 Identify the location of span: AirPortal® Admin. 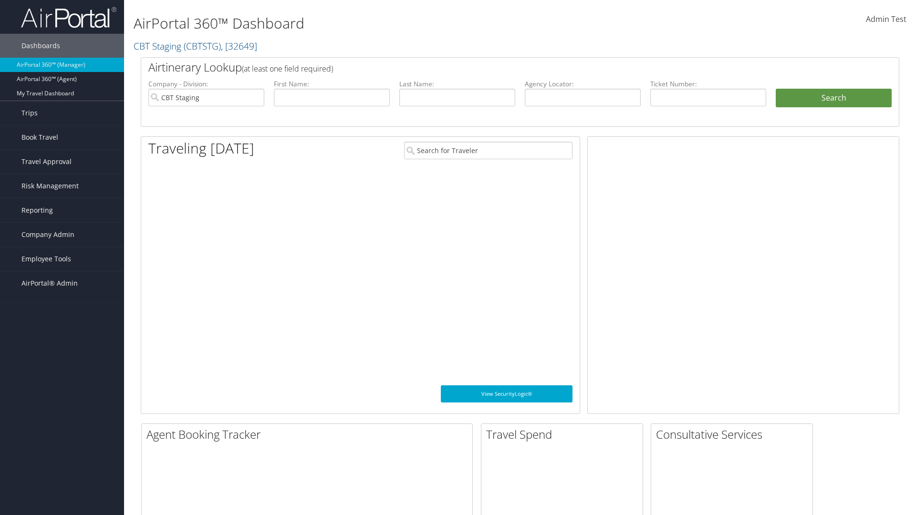
(50, 283).